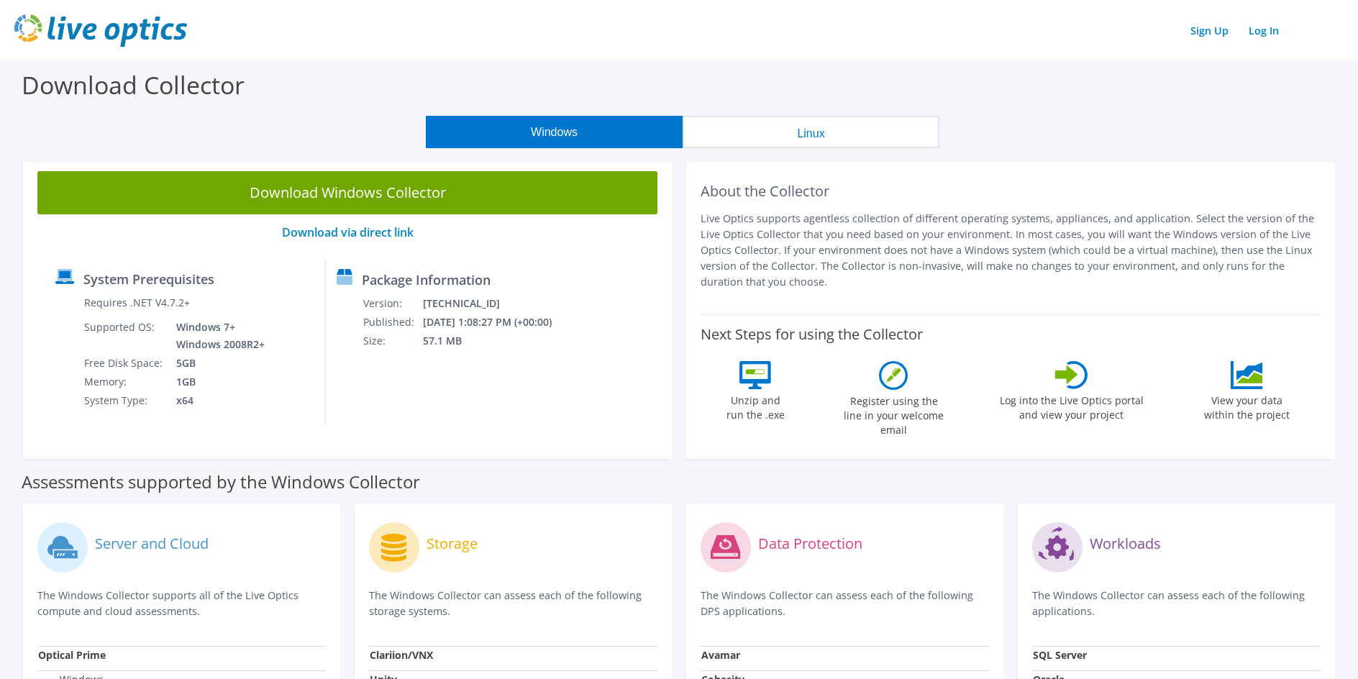 The height and width of the screenshot is (679, 1358). I want to click on td: Memory:, so click(124, 382).